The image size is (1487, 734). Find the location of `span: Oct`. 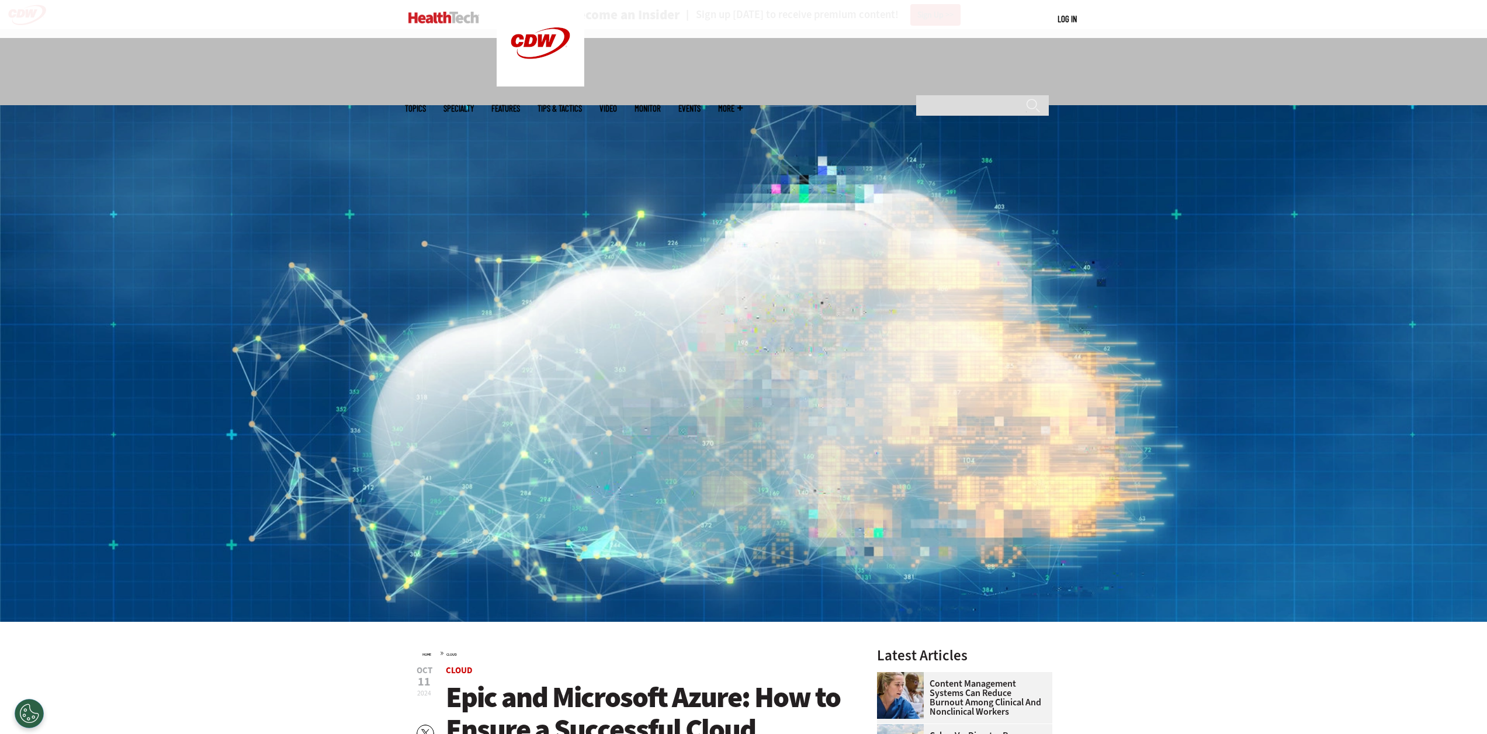

span: Oct is located at coordinates (424, 670).